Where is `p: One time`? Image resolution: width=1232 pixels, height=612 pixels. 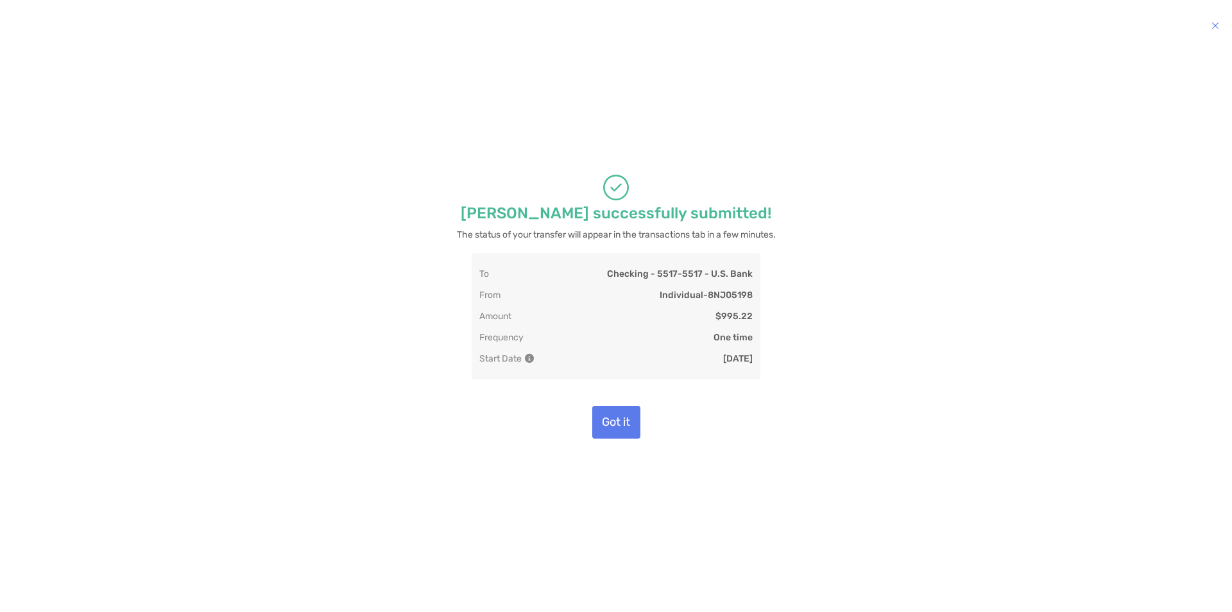
p: One time is located at coordinates (733, 337).